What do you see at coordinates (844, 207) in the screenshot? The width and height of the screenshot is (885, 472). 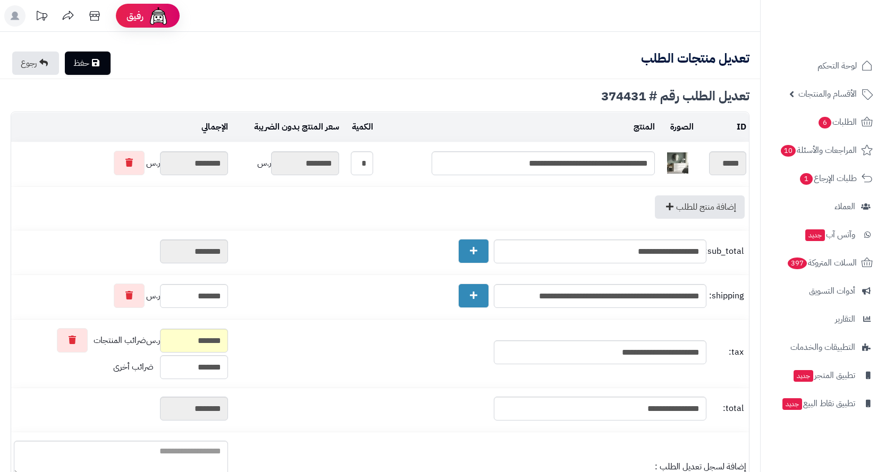 I see `span: العملاء` at bounding box center [844, 207].